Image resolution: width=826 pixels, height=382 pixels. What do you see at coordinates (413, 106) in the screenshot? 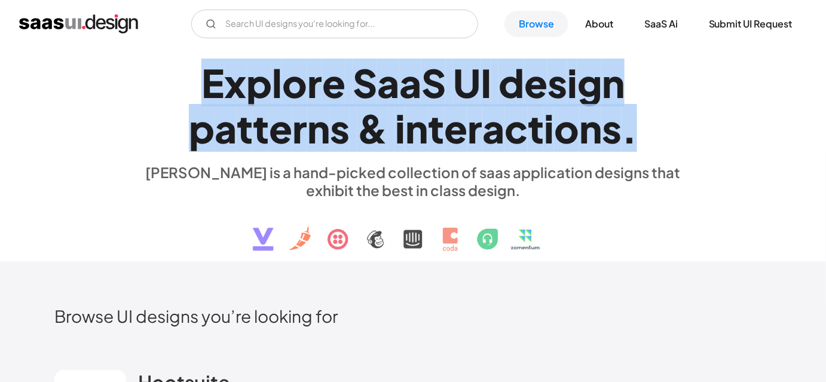
I see `h1: Explore SaaS UI design patterns & interactions.` at bounding box center [413, 106].